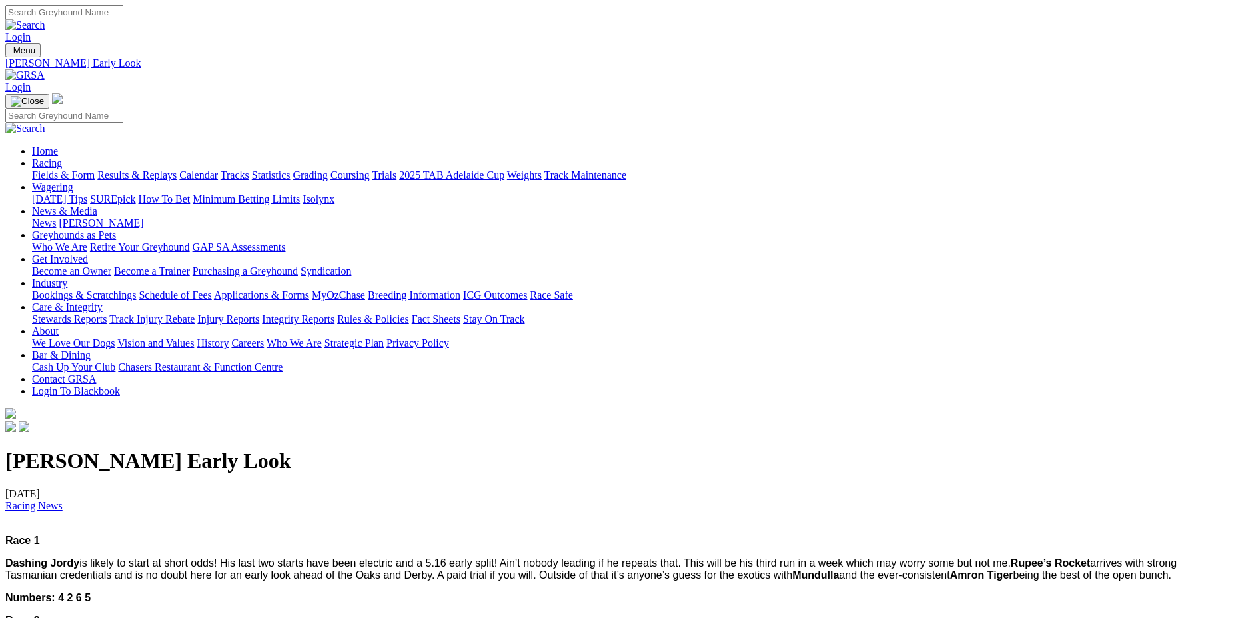  What do you see at coordinates (630, 343) in the screenshot?
I see `div: About` at bounding box center [630, 343].